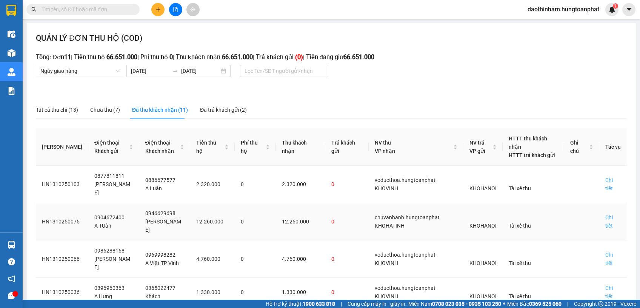 The image size is (640, 308). What do you see at coordinates (601, 304) in the screenshot?
I see `span: copyright` at bounding box center [601, 304].